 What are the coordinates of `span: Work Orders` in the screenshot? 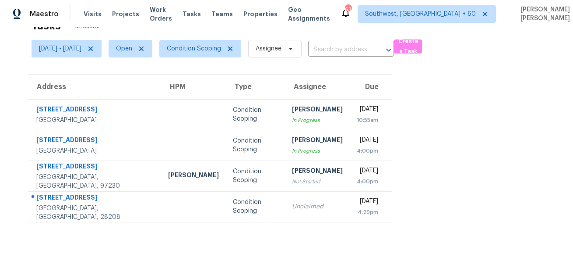 It's located at (161, 14).